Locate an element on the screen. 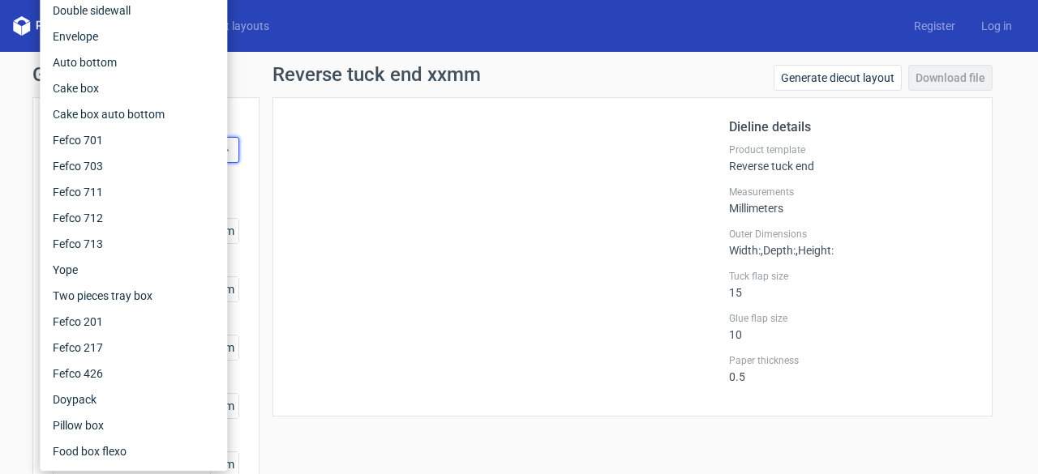  h2: Dieline details is located at coordinates (851, 127).